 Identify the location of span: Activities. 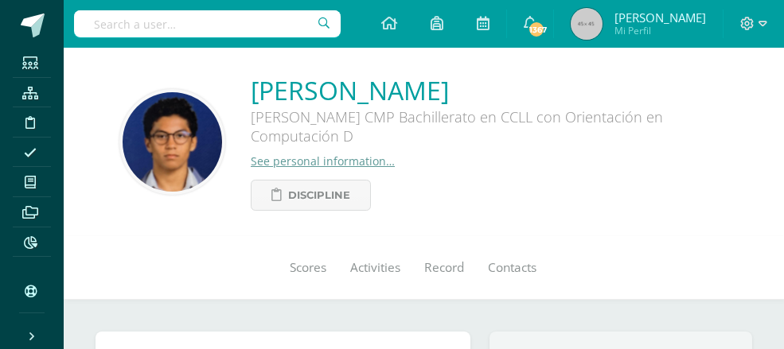
(375, 267).